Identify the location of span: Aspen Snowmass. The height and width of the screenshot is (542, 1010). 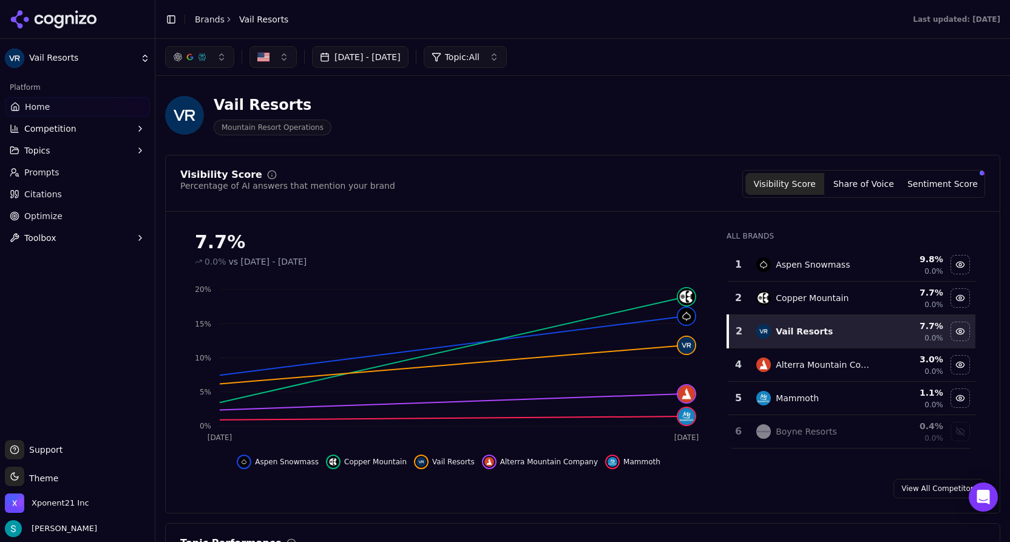
(286, 462).